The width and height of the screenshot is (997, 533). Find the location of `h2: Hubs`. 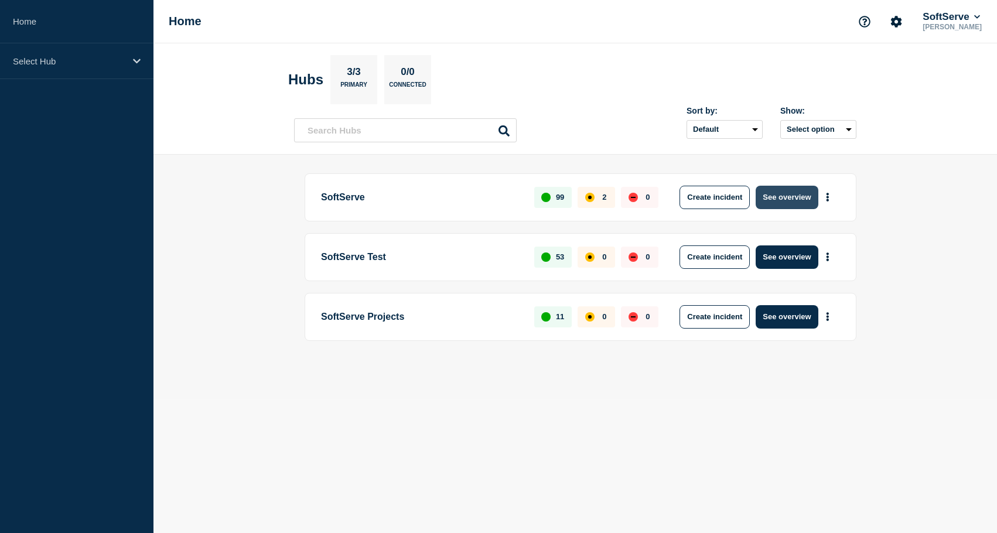

h2: Hubs is located at coordinates (306, 80).